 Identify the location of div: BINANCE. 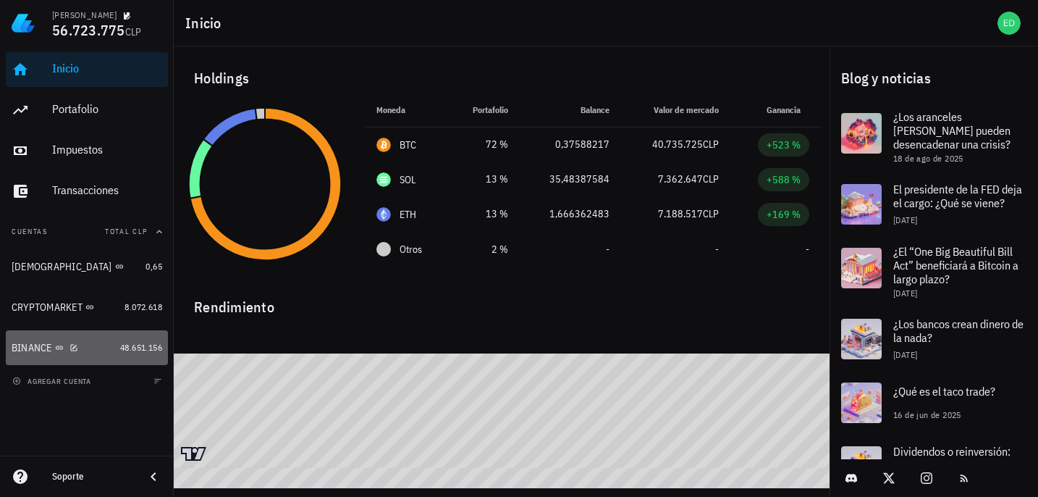
(32, 347).